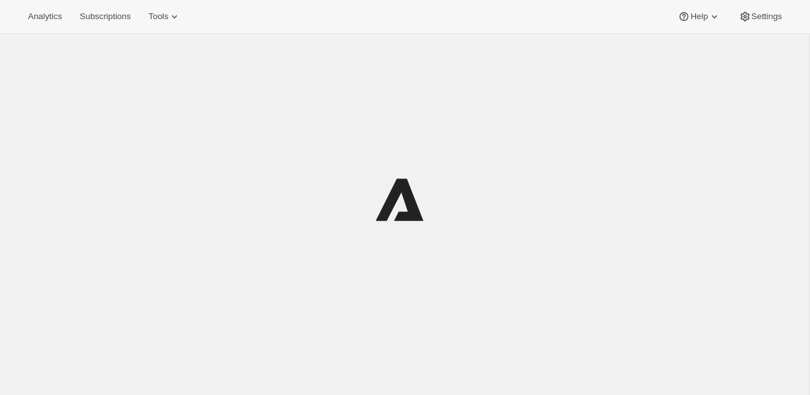 This screenshot has width=810, height=395. What do you see at coordinates (698, 17) in the screenshot?
I see `span: Help` at bounding box center [698, 17].